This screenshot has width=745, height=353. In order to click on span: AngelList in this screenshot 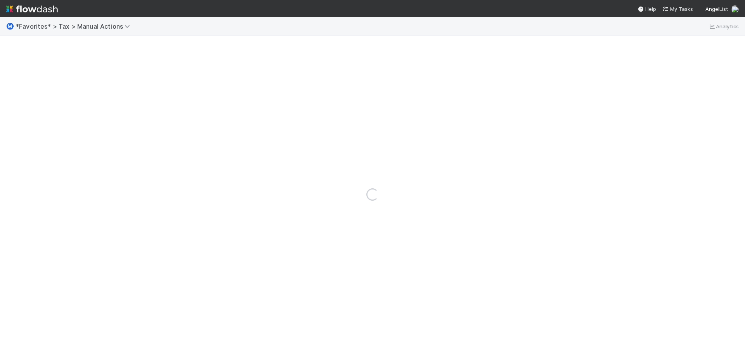, I will do `click(717, 9)`.